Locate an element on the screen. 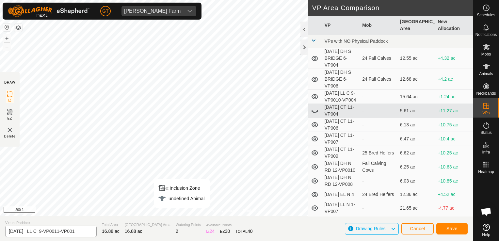  td: 12.36 ac is located at coordinates (416, 195).